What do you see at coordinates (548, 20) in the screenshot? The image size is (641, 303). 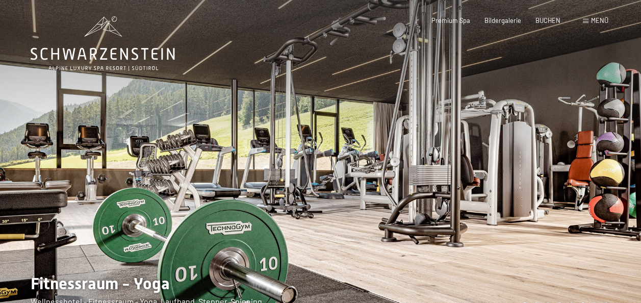 I see `span: BUCHEN` at bounding box center [548, 20].